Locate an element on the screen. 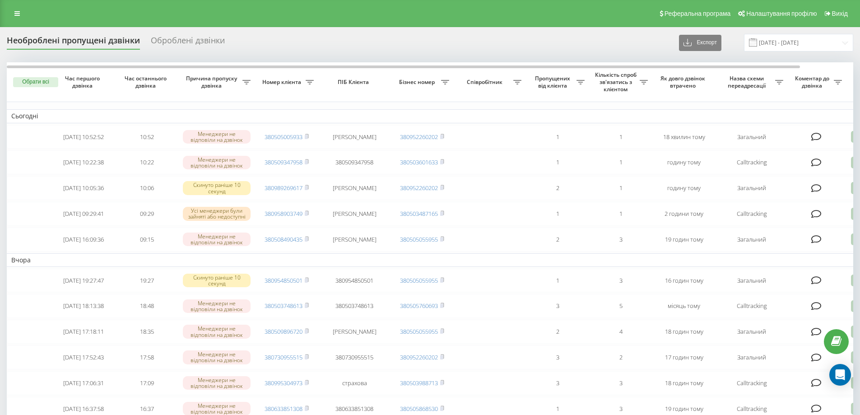  td: 09:15 is located at coordinates (147, 239).